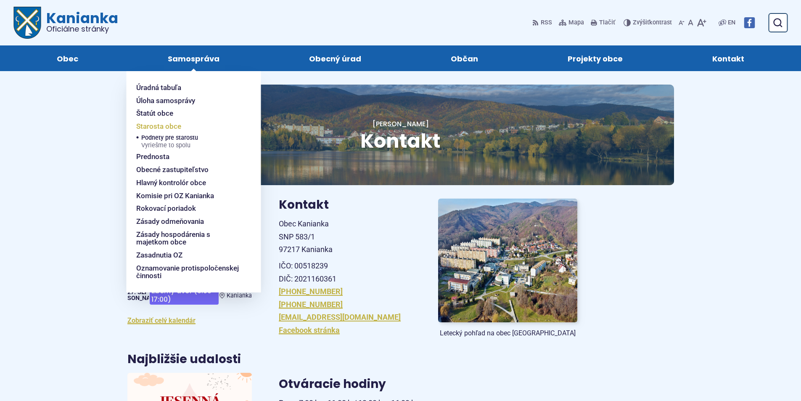 The width and height of the screenshot is (801, 401). Describe the element at coordinates (576, 23) in the screenshot. I see `span: Mapa` at that location.